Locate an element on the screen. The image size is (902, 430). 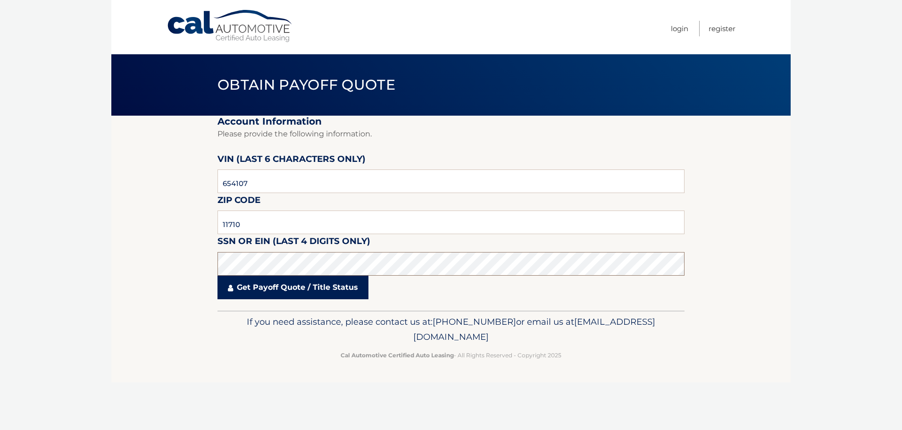
strong: Cal Automotive Certified Auto Leasing is located at coordinates (397, 355).